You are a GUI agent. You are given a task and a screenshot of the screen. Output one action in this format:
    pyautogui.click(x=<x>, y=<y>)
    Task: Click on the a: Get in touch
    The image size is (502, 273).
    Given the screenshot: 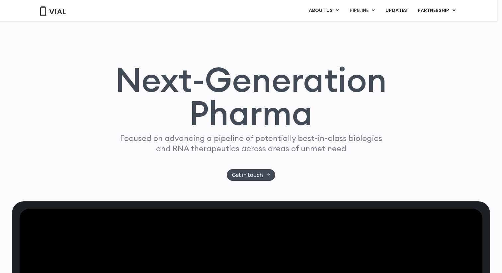 What is the action you would take?
    pyautogui.click(x=251, y=175)
    